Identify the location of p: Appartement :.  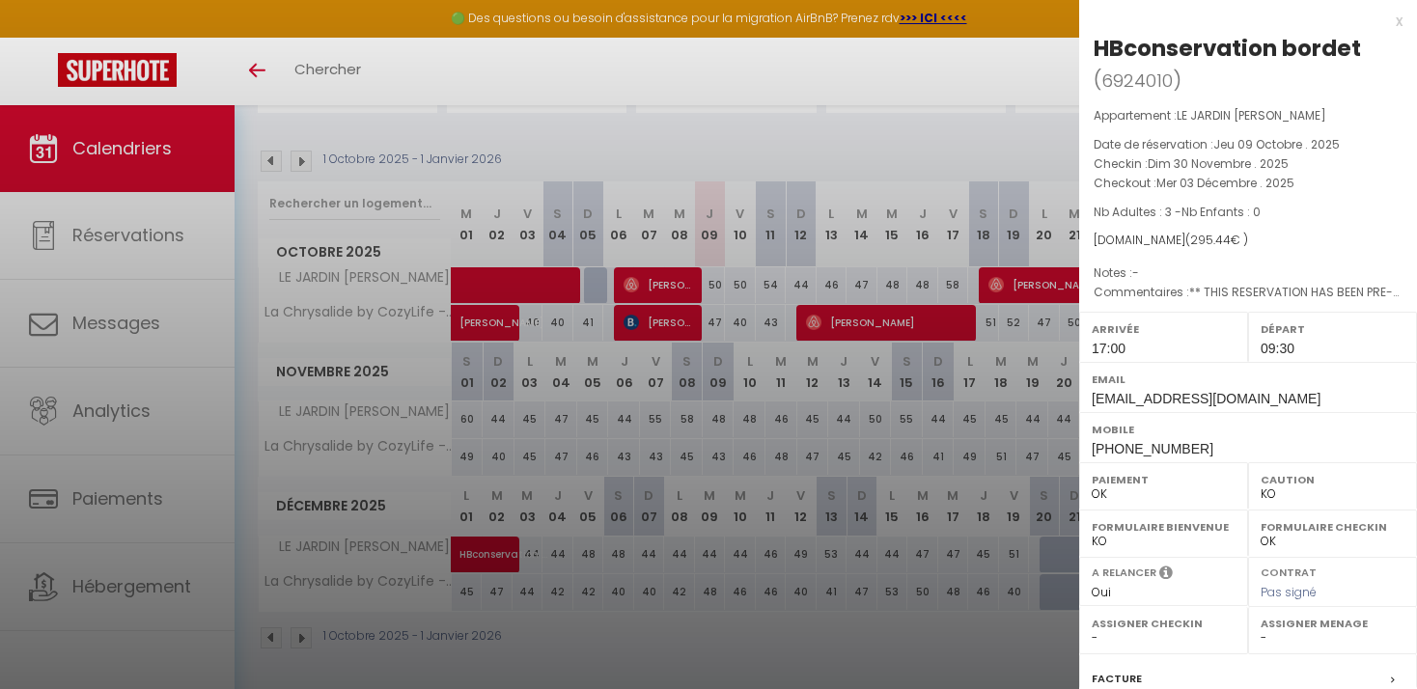
(1248, 116).